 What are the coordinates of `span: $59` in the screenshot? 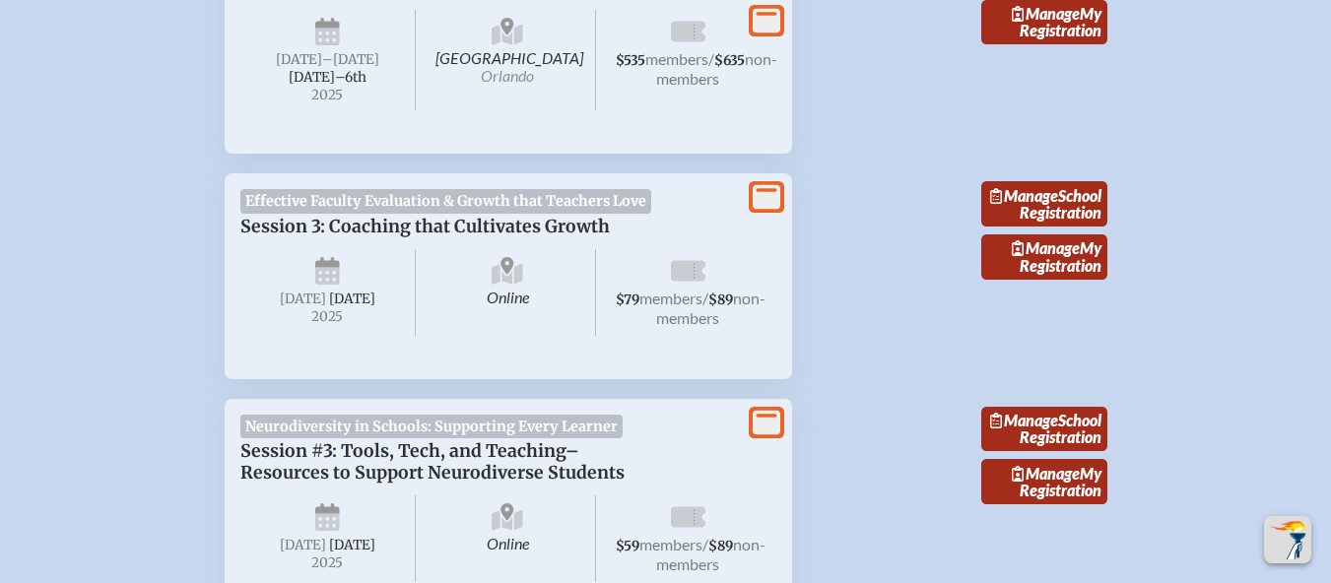 It's located at (628, 546).